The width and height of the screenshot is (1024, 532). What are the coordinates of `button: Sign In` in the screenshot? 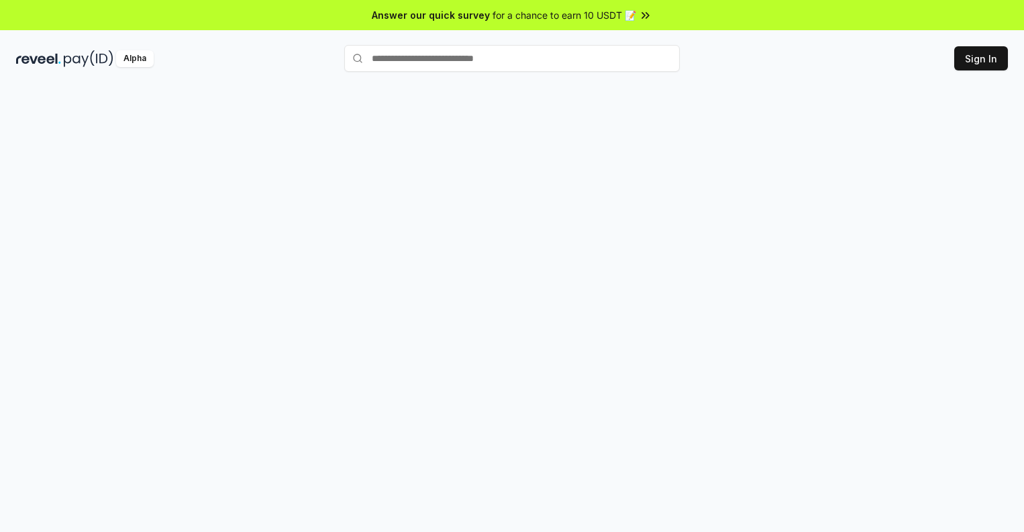 It's located at (981, 58).